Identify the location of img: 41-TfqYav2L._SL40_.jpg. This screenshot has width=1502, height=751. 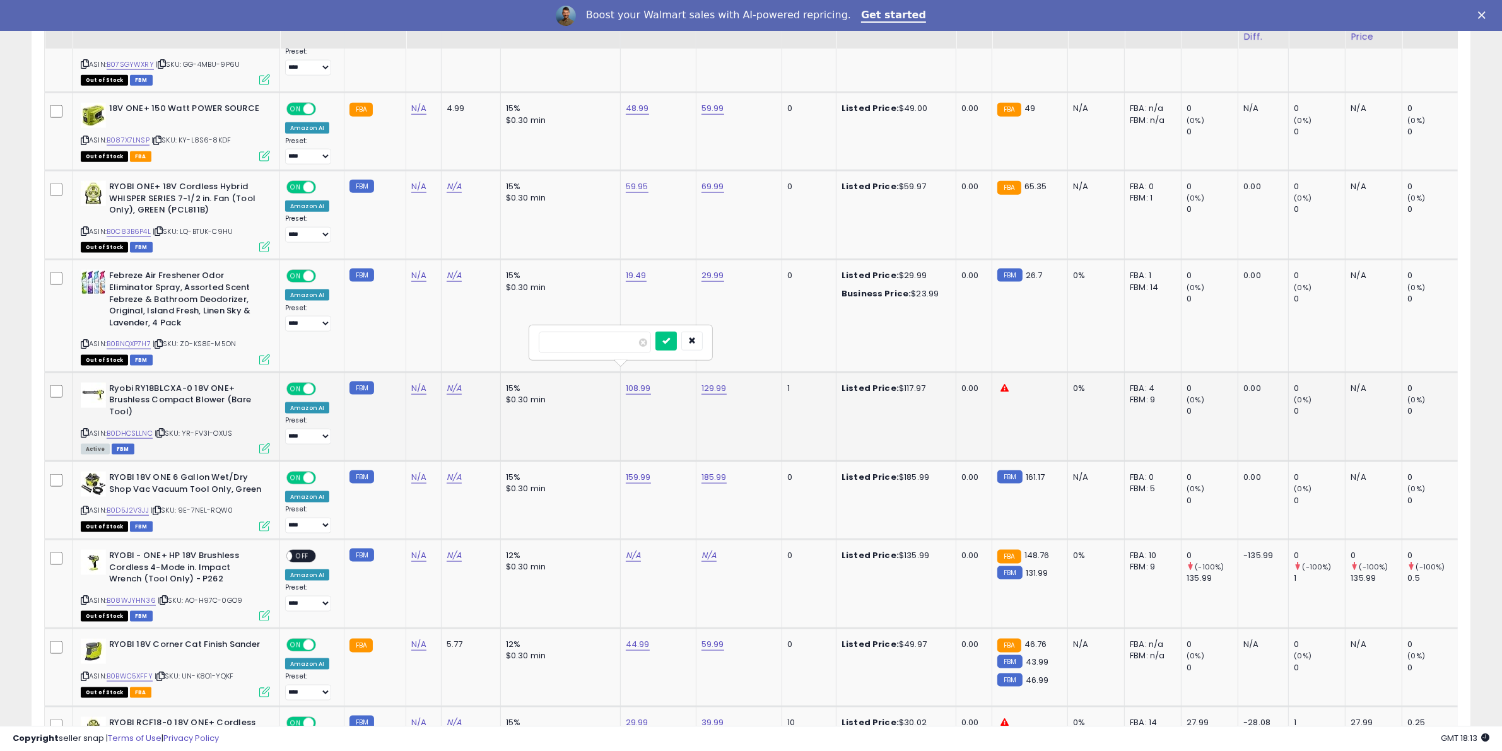
(93, 485).